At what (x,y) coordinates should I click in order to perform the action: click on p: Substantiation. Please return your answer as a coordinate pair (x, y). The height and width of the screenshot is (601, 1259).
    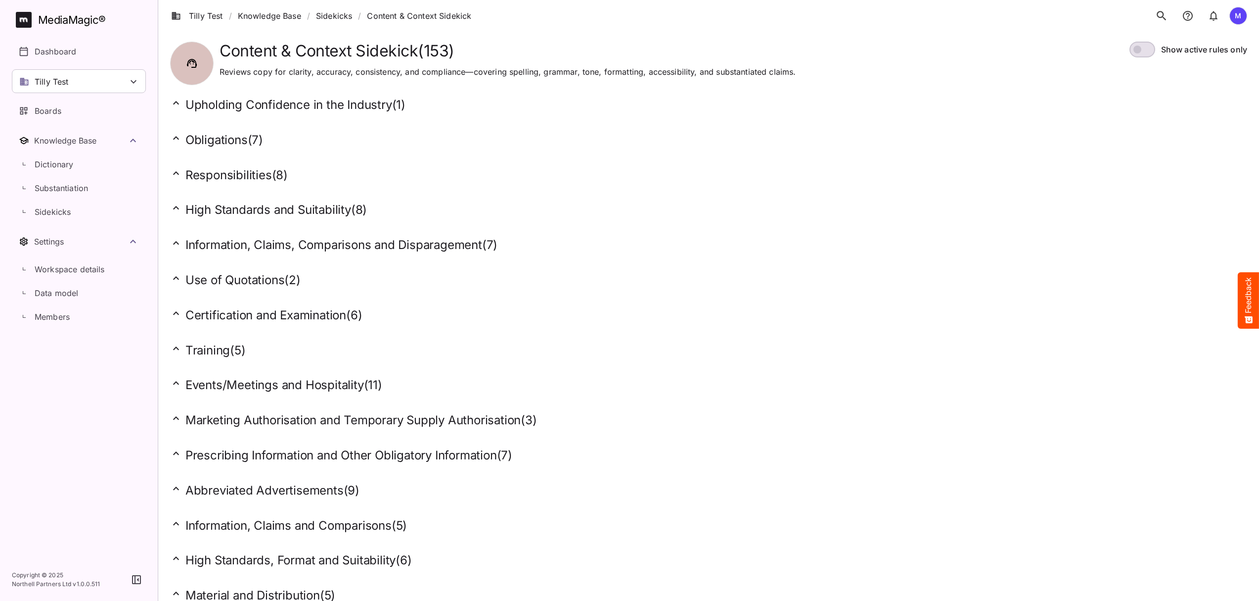
    Looking at the image, I should click on (61, 188).